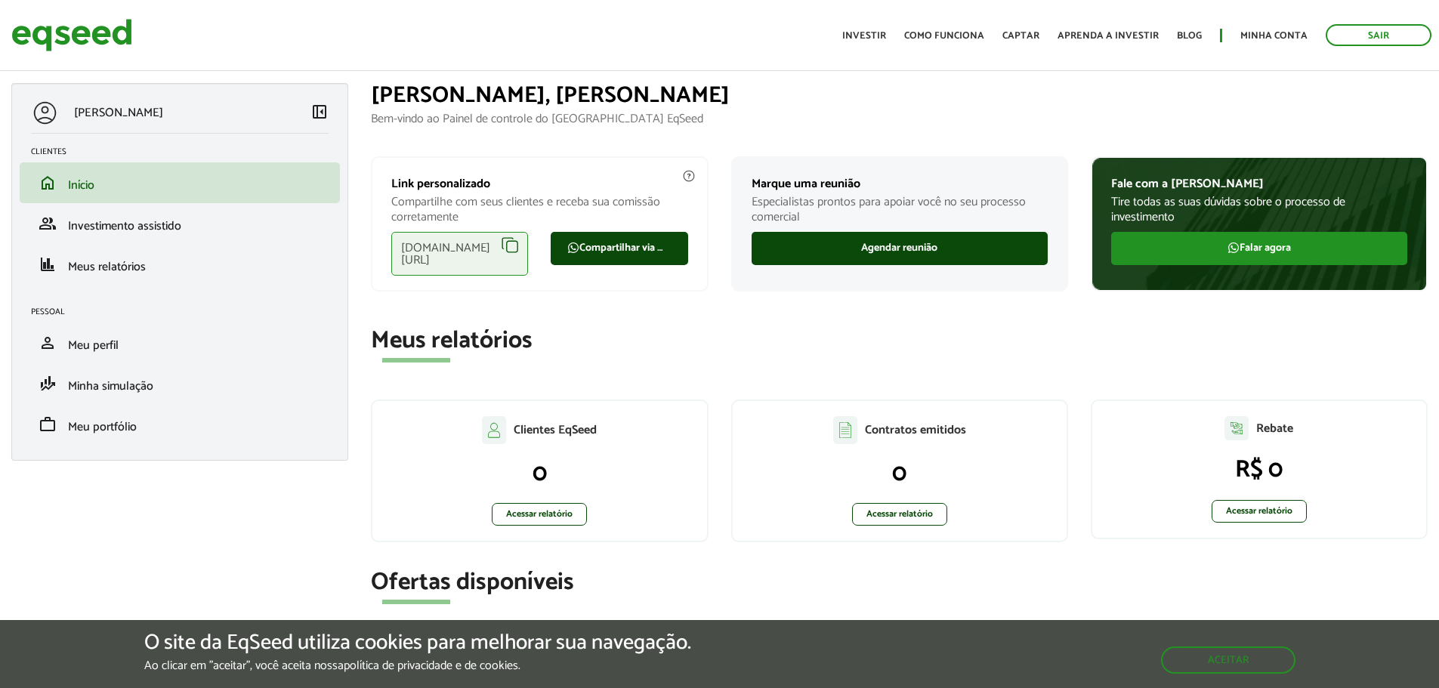 The height and width of the screenshot is (688, 1439). Describe the element at coordinates (81, 185) in the screenshot. I see `span: Início` at that location.